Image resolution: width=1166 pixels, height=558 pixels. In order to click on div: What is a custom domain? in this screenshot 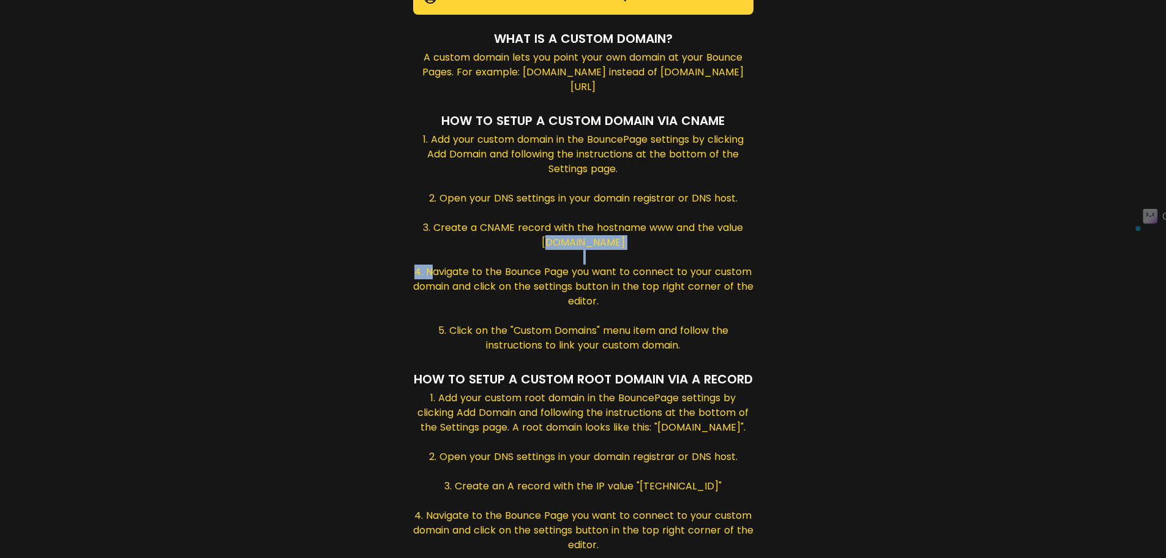, I will do `click(583, 40)`.